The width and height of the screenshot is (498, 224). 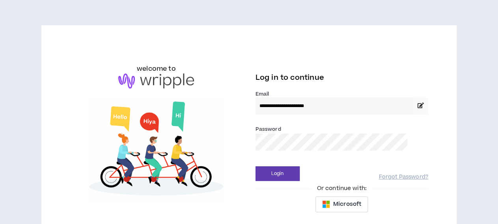 I want to click on img: logo-brand.png, so click(x=156, y=81).